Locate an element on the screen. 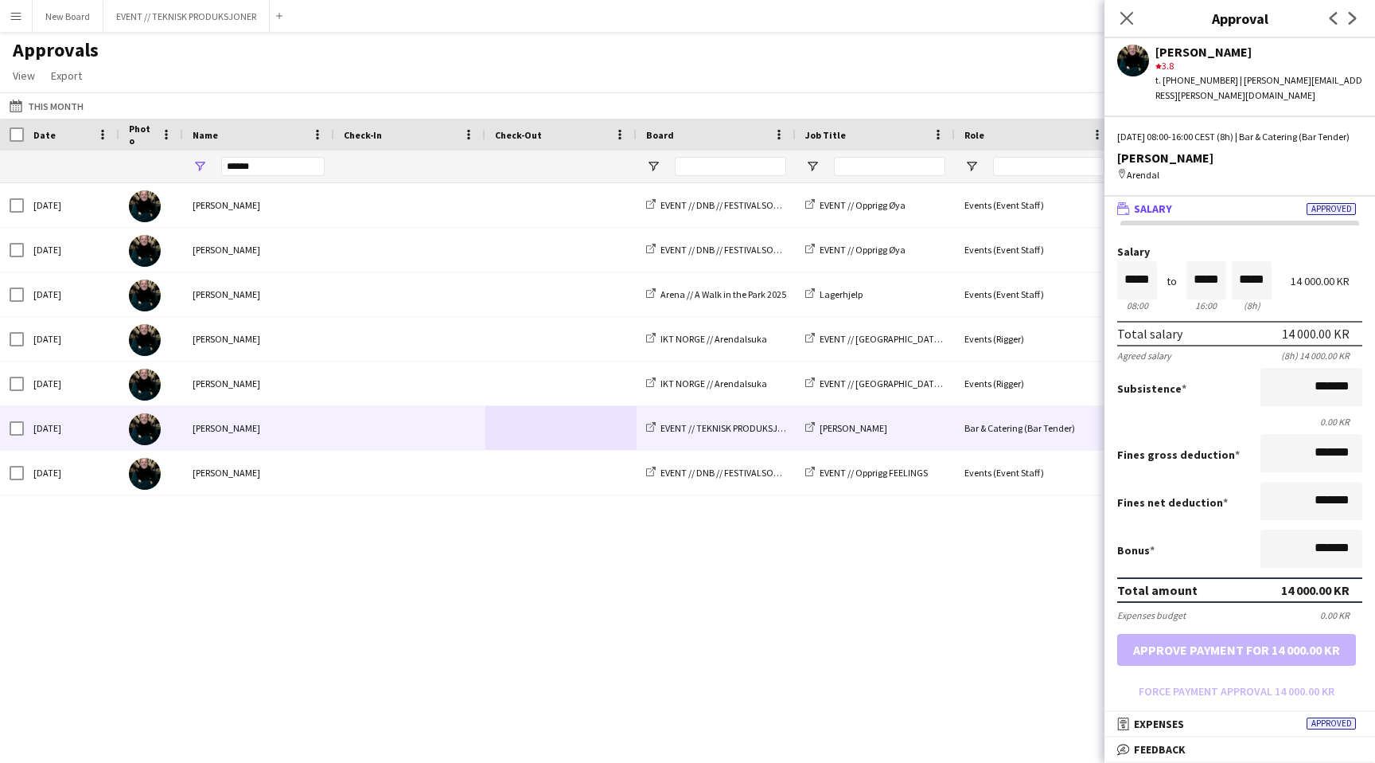  span: Job Title is located at coordinates (825, 135).